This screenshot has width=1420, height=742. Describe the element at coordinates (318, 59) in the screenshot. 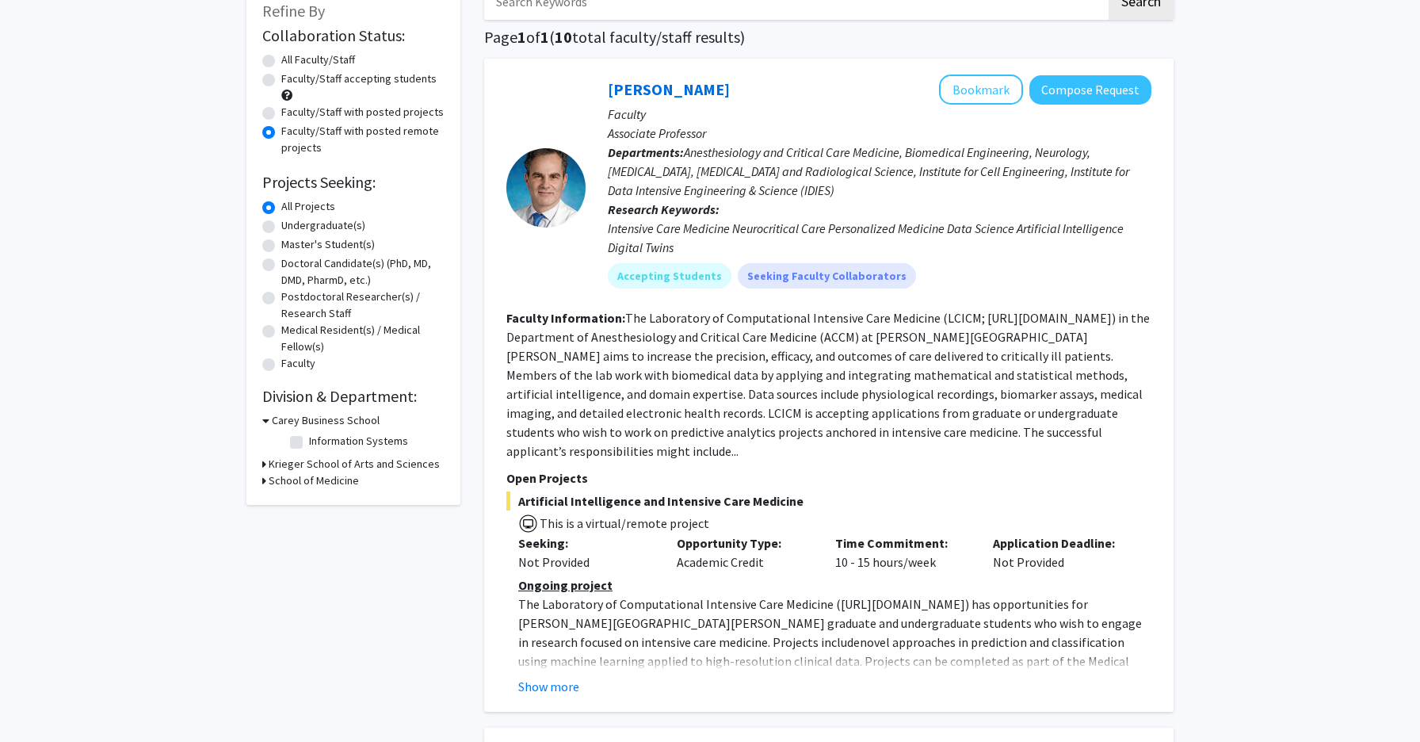

I see `label: All Faculty/Staff` at that location.